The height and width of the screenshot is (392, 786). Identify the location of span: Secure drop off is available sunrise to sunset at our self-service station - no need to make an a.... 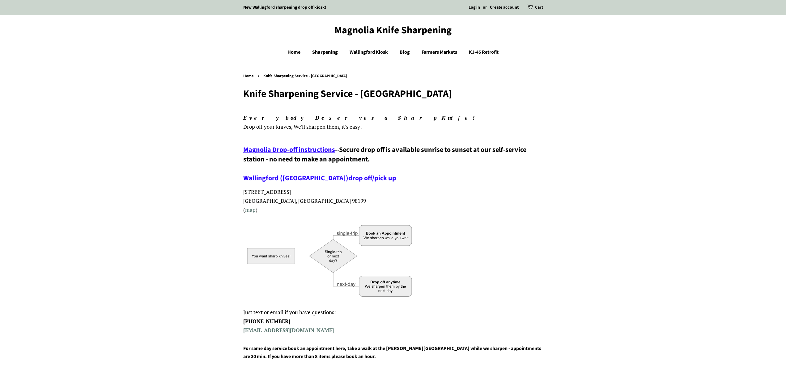
(385, 164).